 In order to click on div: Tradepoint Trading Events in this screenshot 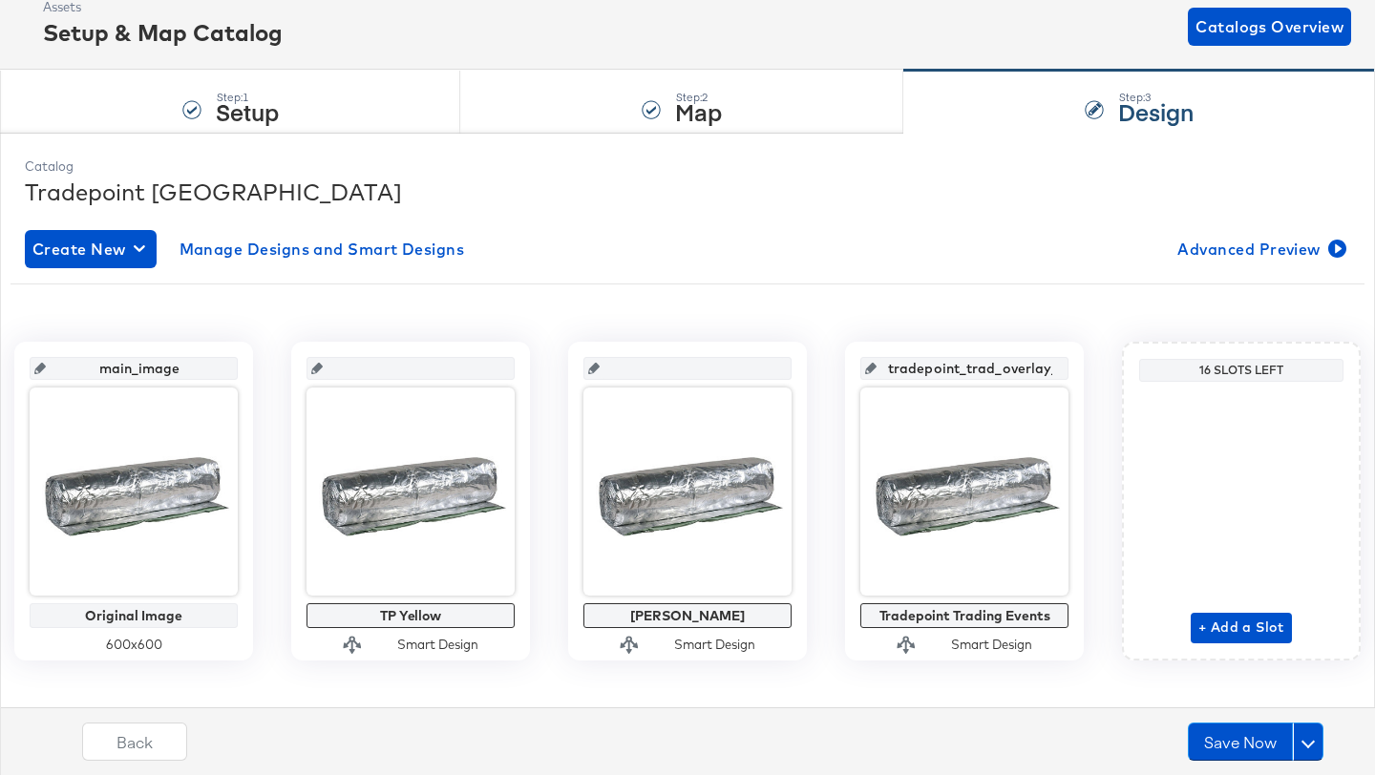, I will do `click(964, 616)`.